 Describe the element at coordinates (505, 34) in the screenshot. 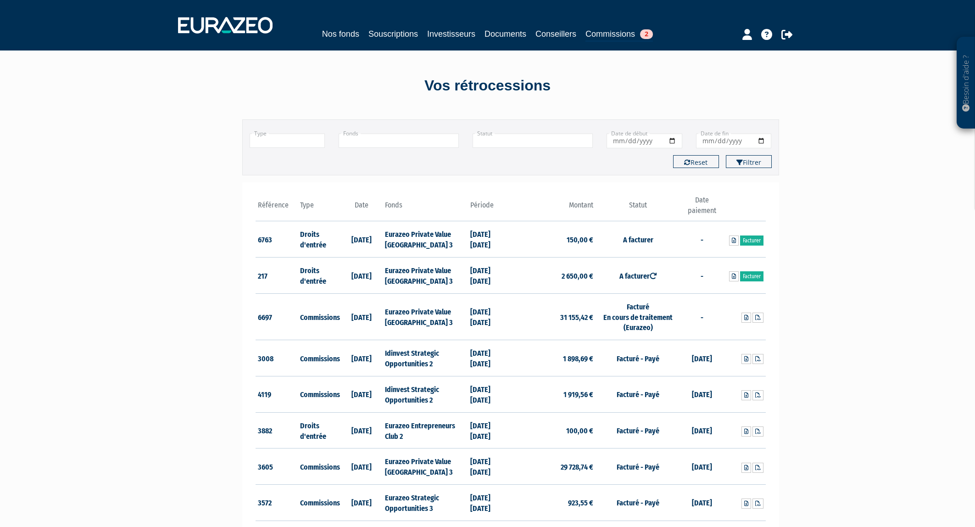

I see `a: Documents` at that location.